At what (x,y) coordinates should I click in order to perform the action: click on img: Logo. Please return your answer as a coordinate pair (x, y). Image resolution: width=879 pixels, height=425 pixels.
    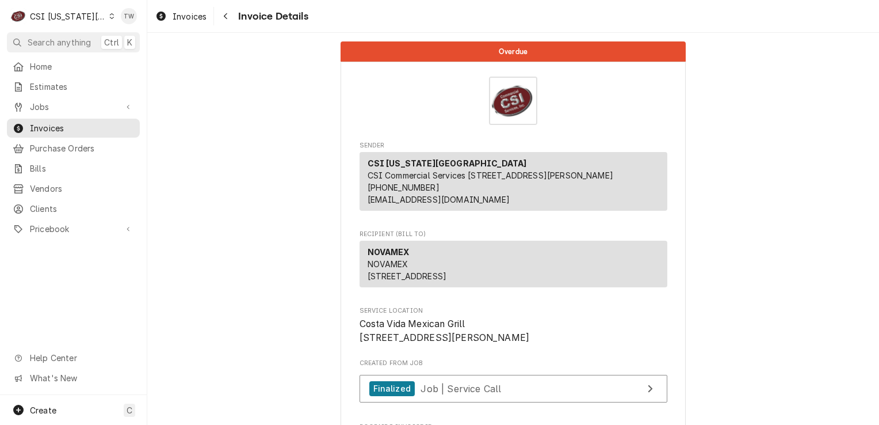
    Looking at the image, I should click on (513, 101).